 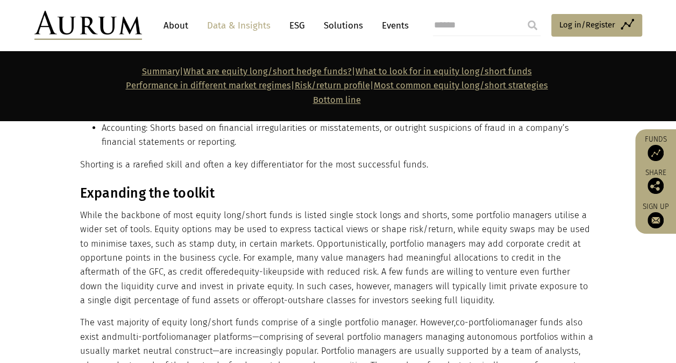 I want to click on span: Log in/Register, so click(x=587, y=25).